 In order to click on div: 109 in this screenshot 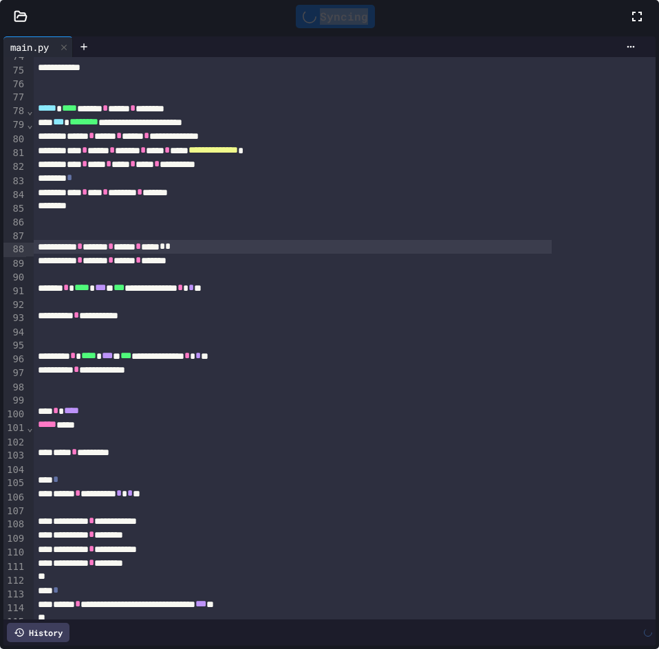, I will do `click(14, 539)`.